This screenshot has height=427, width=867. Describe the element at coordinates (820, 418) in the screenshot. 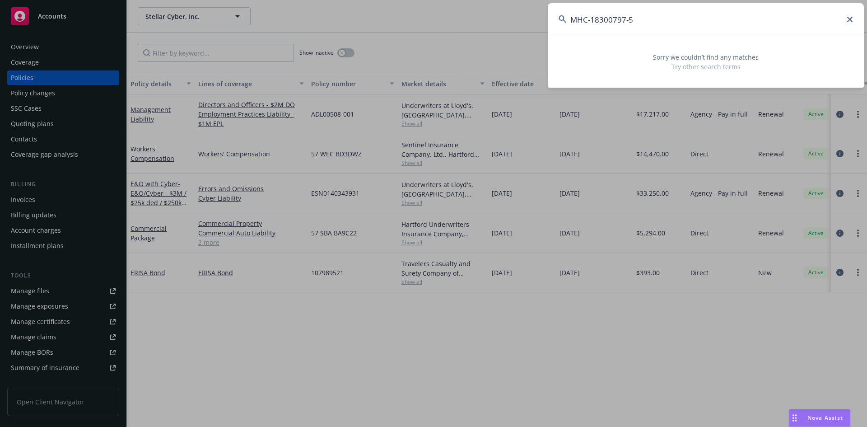

I see `button: Nova Assist` at that location.